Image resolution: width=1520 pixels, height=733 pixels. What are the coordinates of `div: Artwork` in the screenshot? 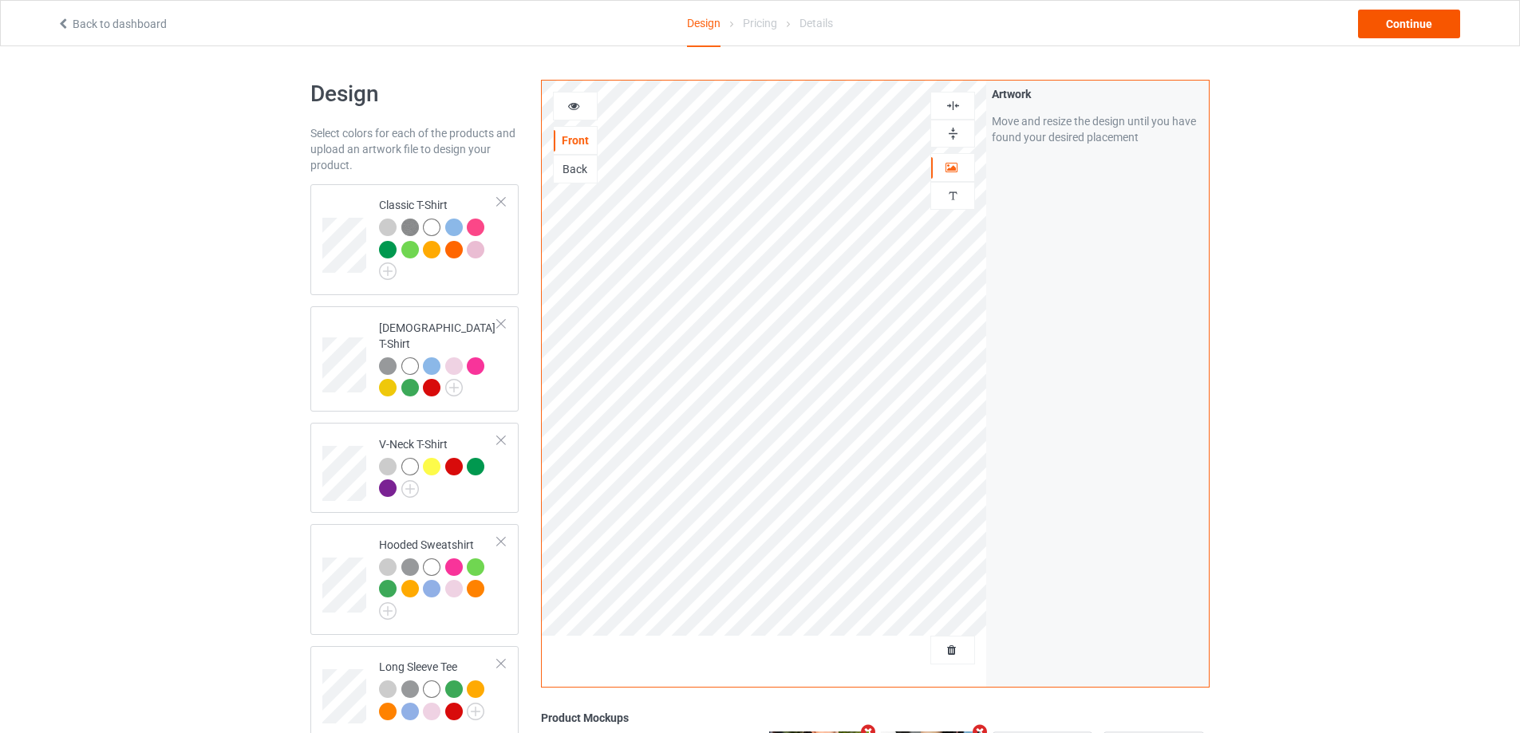 It's located at (1097, 94).